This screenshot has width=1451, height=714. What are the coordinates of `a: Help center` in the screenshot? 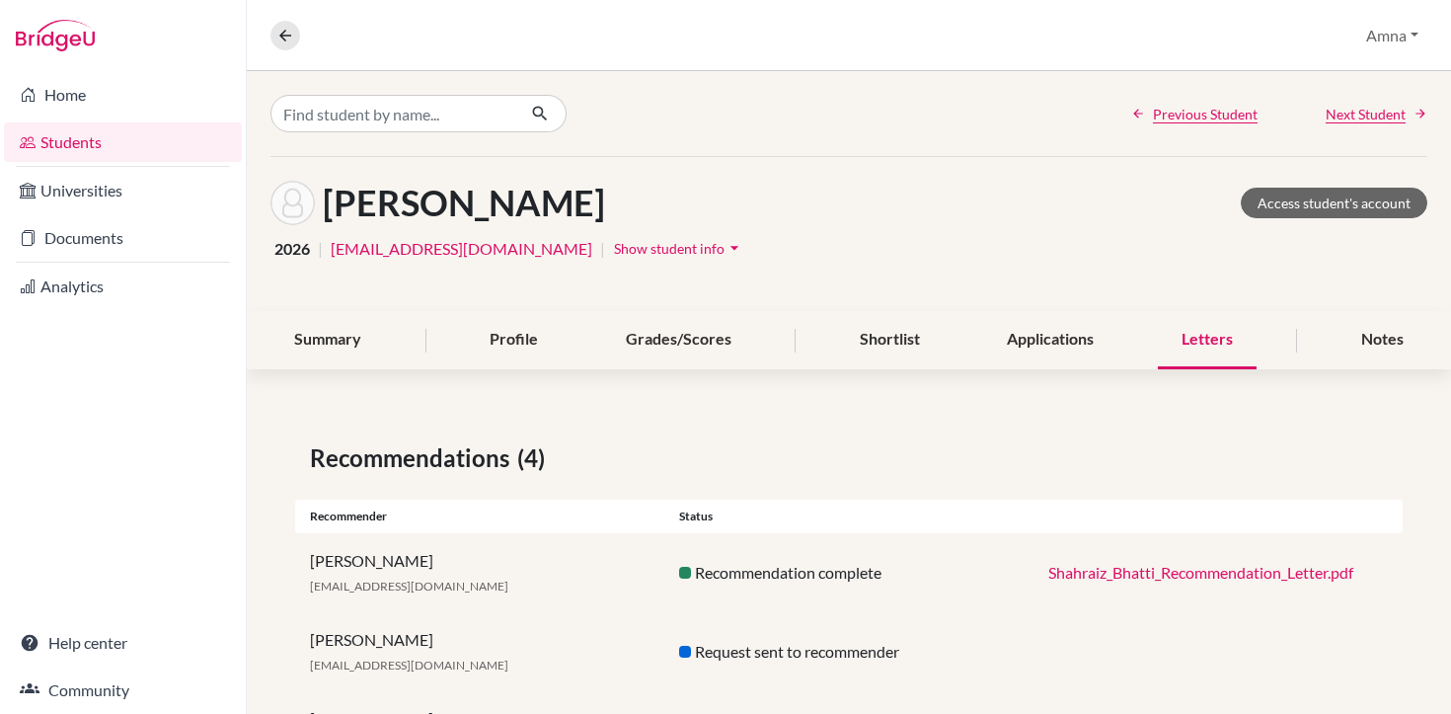 It's located at (122, 643).